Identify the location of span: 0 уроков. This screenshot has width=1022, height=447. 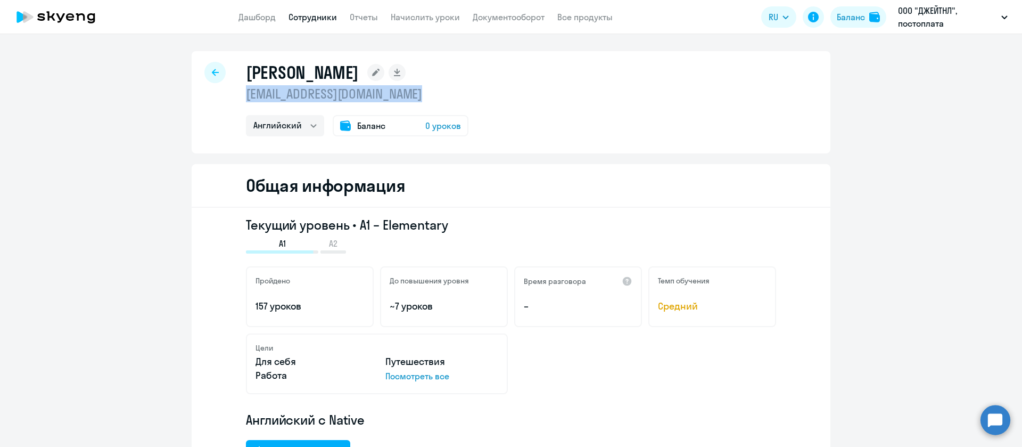
(443, 126).